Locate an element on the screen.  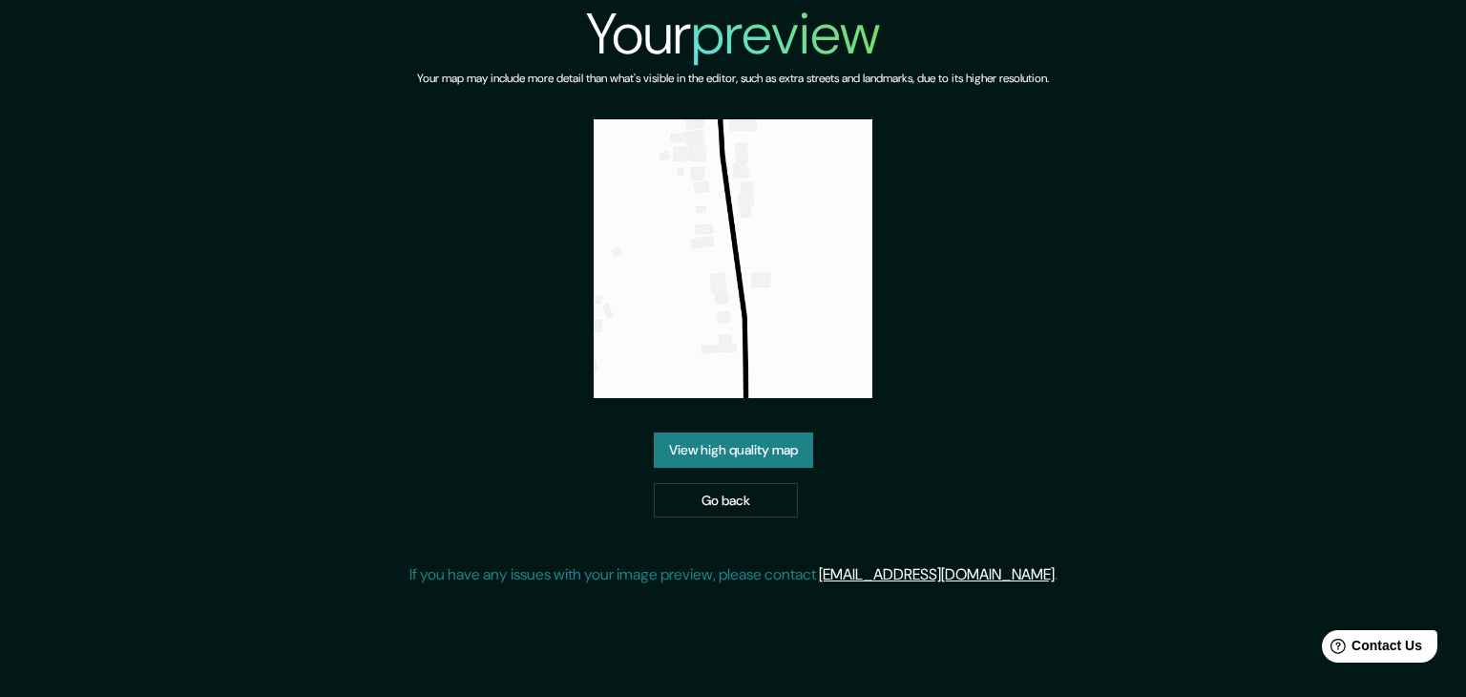
a: Go back is located at coordinates (725, 500).